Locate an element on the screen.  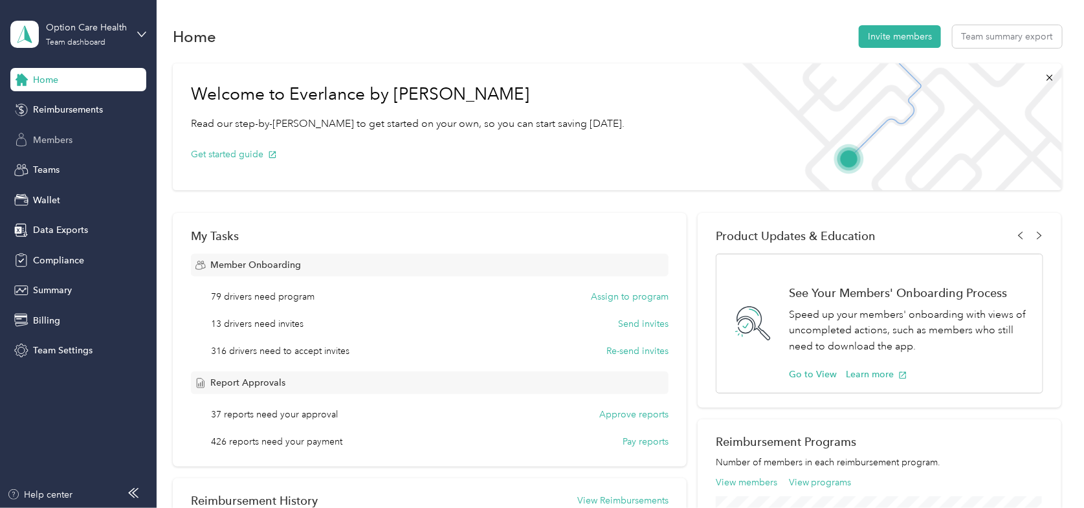
span: 37 reports need your approval is located at coordinates (274, 414).